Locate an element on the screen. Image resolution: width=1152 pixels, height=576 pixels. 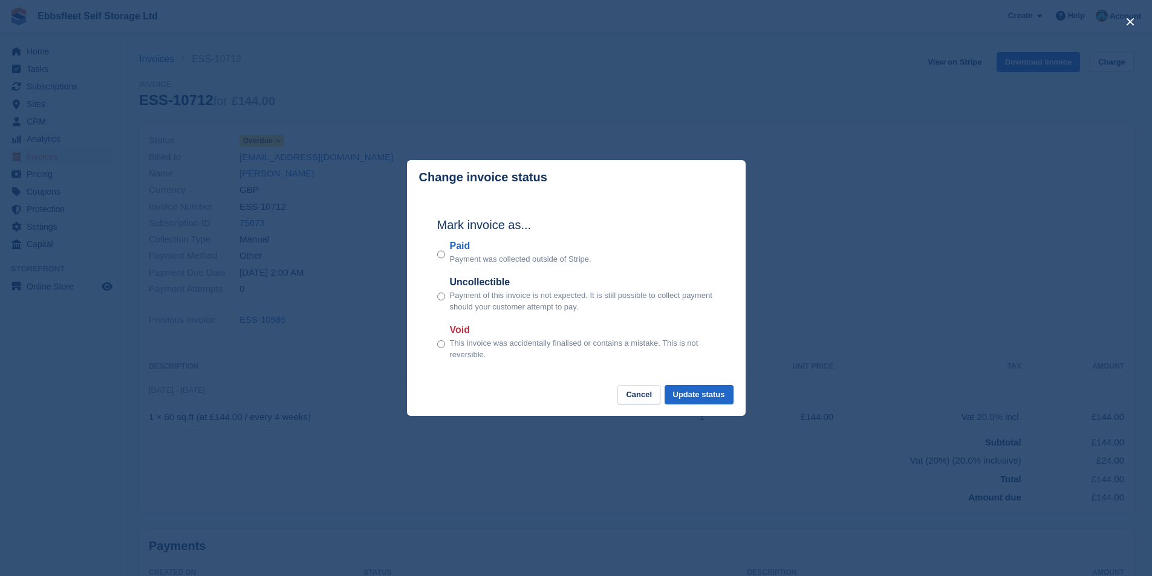
label: Paid is located at coordinates (521, 246).